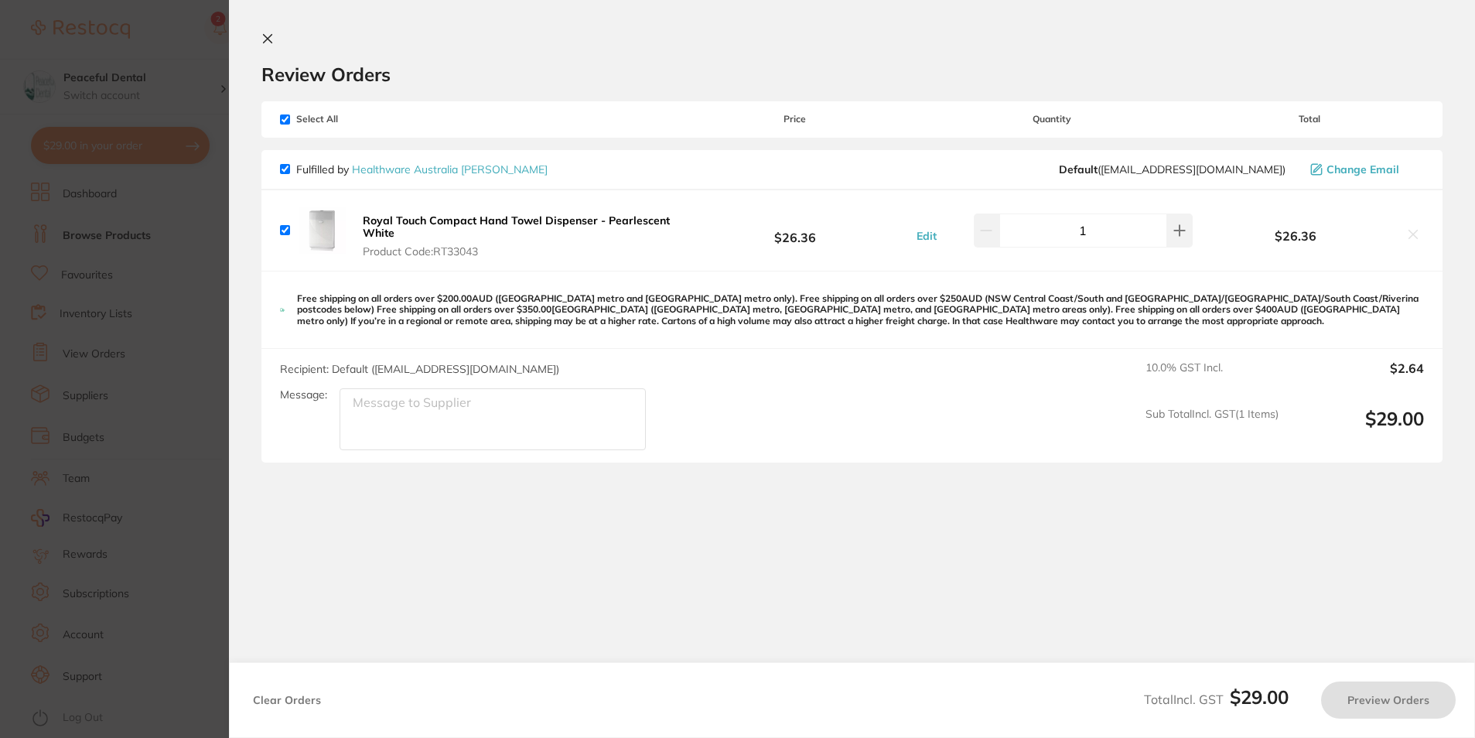 Image resolution: width=1475 pixels, height=738 pixels. I want to click on span: Select All, so click(357, 119).